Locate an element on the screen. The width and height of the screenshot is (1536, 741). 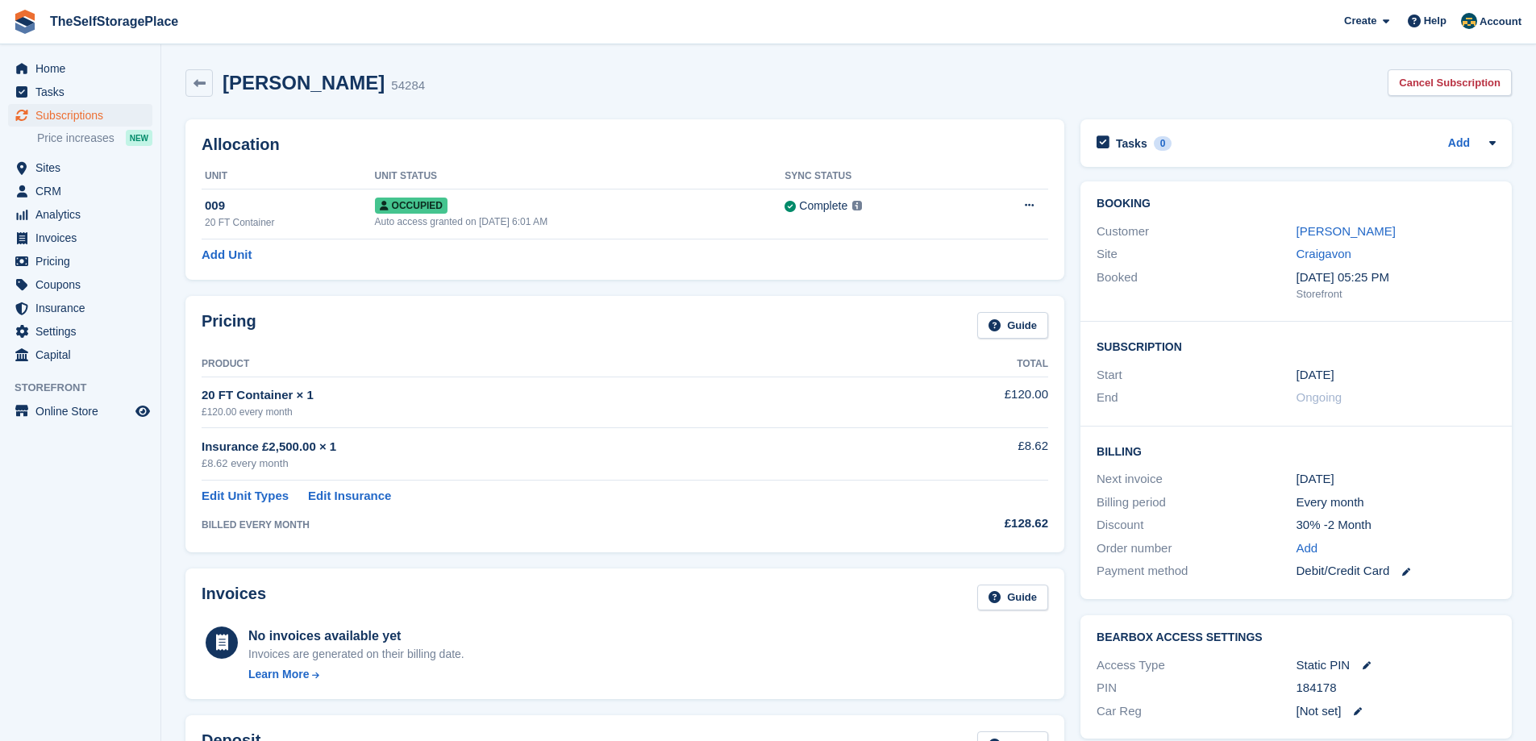
span: Insurance is located at coordinates (84, 308).